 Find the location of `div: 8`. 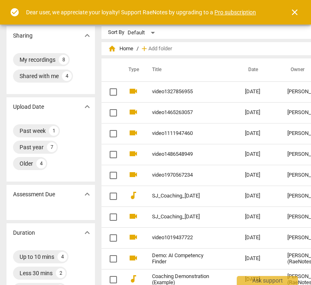

div: 8 is located at coordinates (64, 60).